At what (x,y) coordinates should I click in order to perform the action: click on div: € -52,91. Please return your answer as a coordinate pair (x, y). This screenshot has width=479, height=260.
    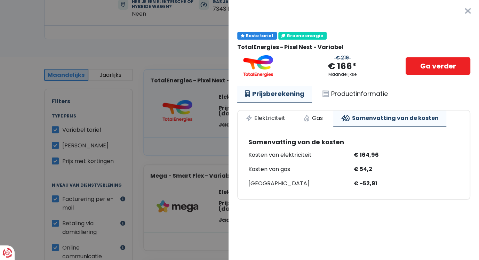
    Looking at the image, I should click on (406, 184).